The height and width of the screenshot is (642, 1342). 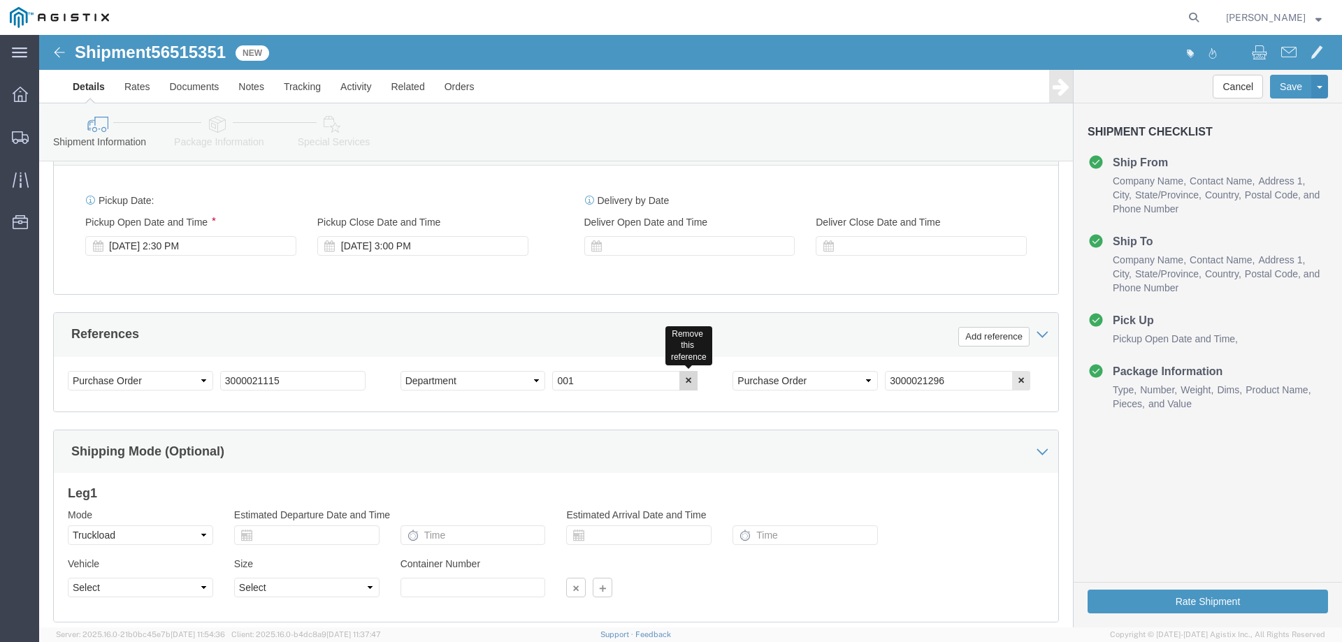 I want to click on a: Support, so click(x=618, y=635).